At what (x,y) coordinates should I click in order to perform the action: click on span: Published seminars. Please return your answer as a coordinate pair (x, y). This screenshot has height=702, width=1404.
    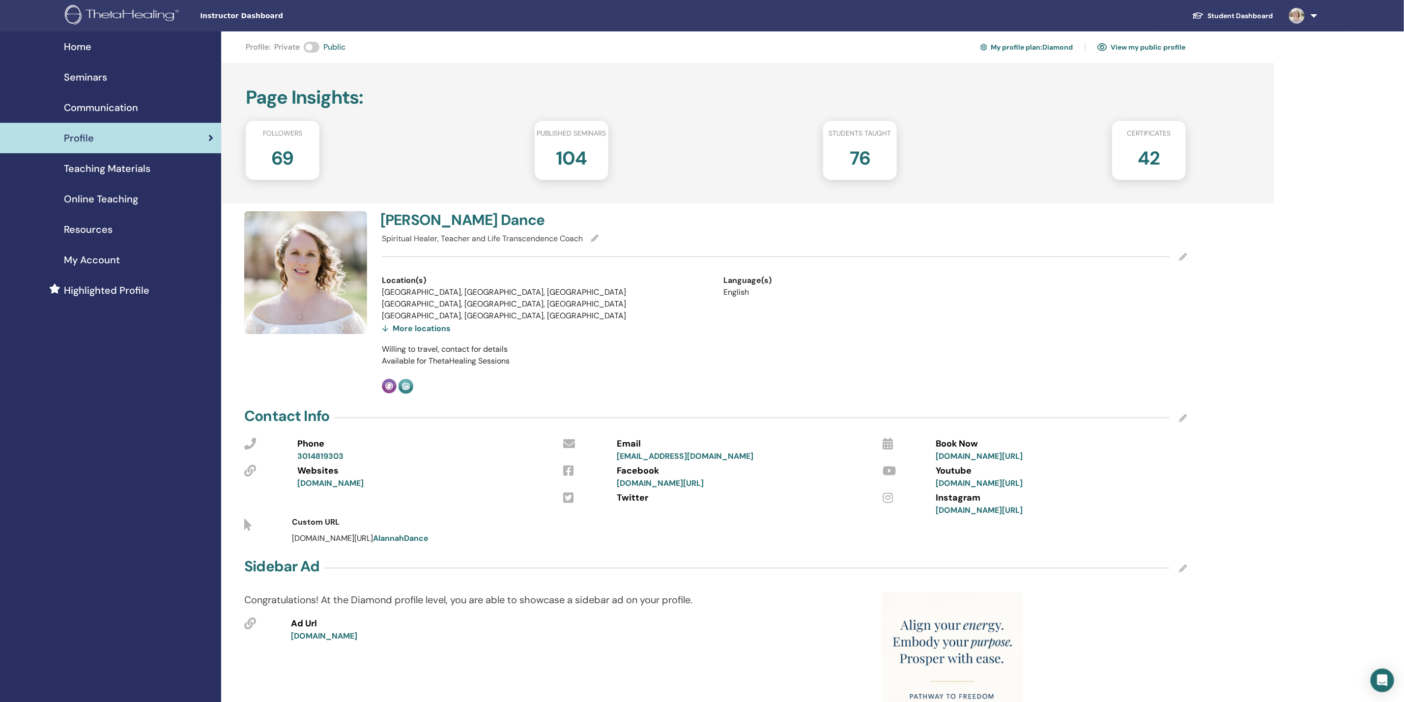
    Looking at the image, I should click on (571, 133).